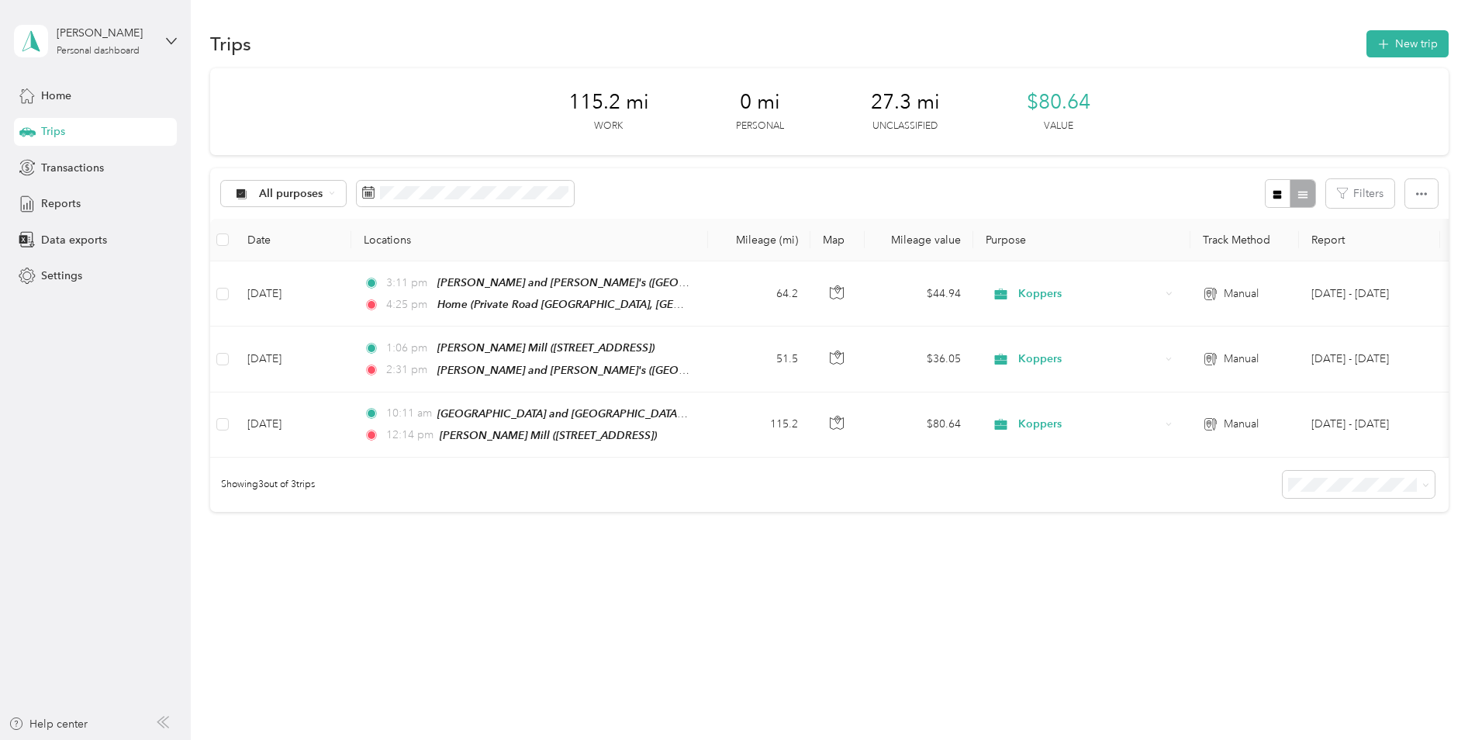 This screenshot has width=1475, height=740. I want to click on span: 1:06 pm, so click(408, 348).